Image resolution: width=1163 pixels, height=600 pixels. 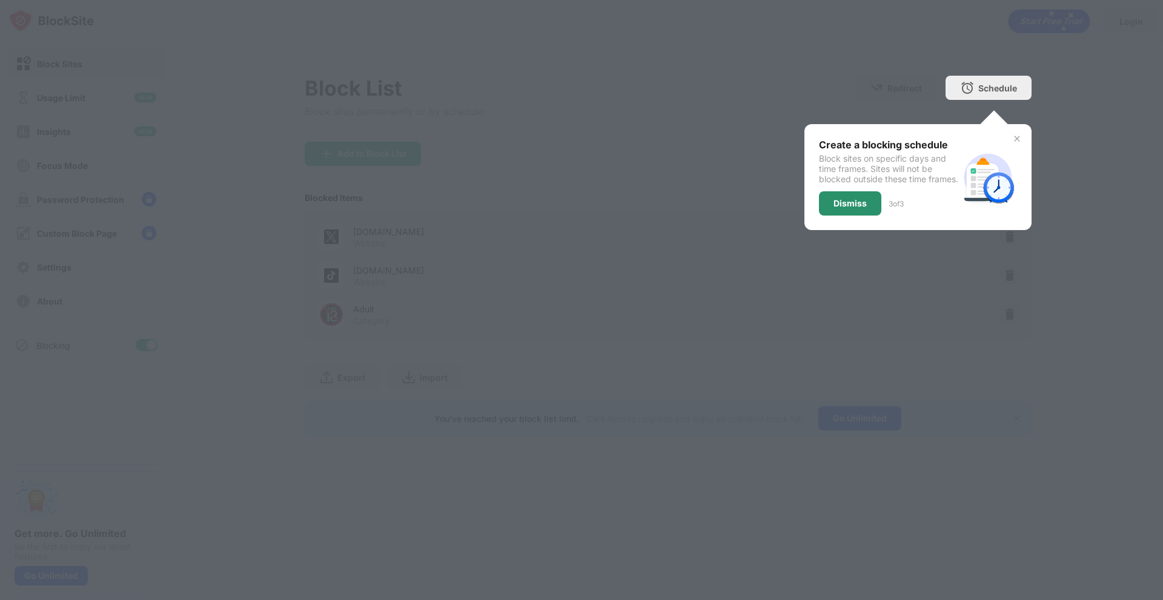 I want to click on div: Block sites on specific days and time frames. Sites will not be blocked outside these time frames., so click(x=888, y=168).